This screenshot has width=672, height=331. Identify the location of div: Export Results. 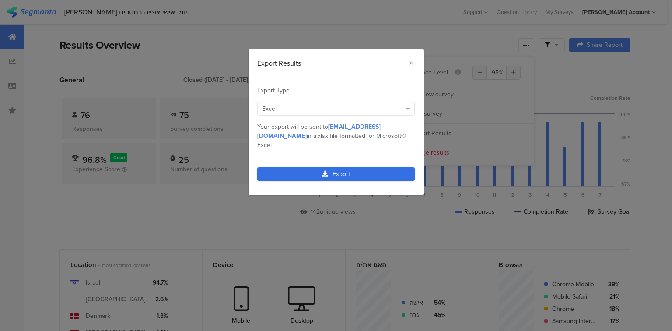
(336, 63).